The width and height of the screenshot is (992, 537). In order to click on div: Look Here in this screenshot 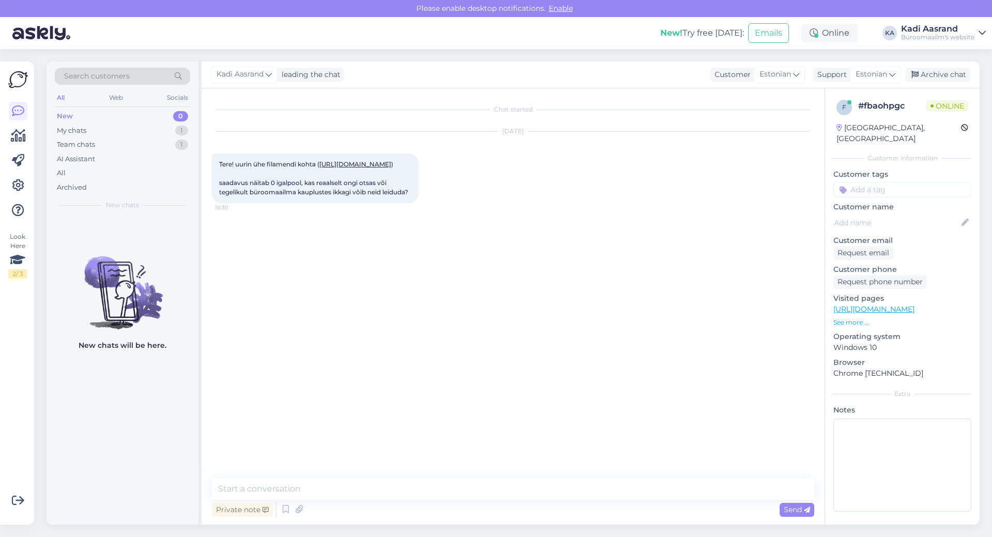, I will do `click(18, 255)`.